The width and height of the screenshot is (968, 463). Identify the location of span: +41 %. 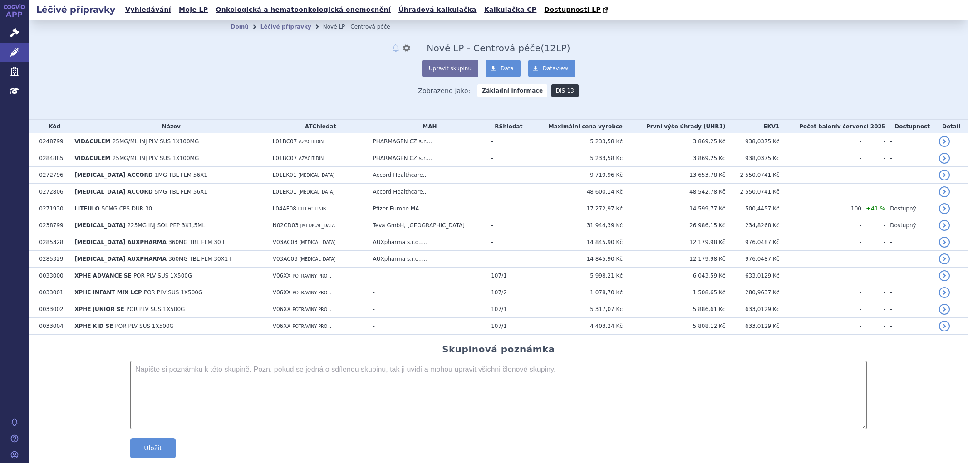
(875, 208).